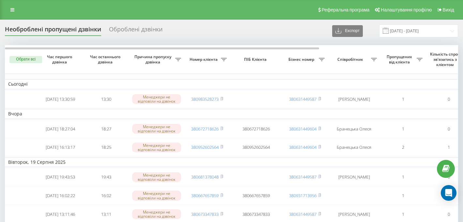 This screenshot has width=463, height=222. I want to click on span: Співробітник, so click(351, 59).